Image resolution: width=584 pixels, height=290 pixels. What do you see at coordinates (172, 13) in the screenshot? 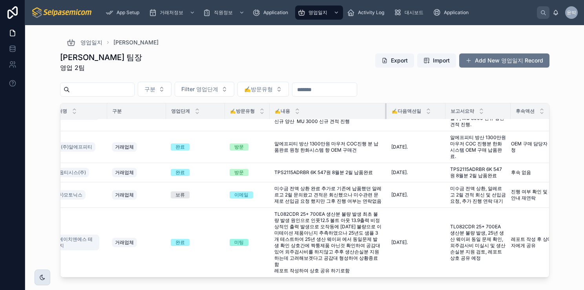
I see `span: 거래처정보` at bounding box center [172, 13].